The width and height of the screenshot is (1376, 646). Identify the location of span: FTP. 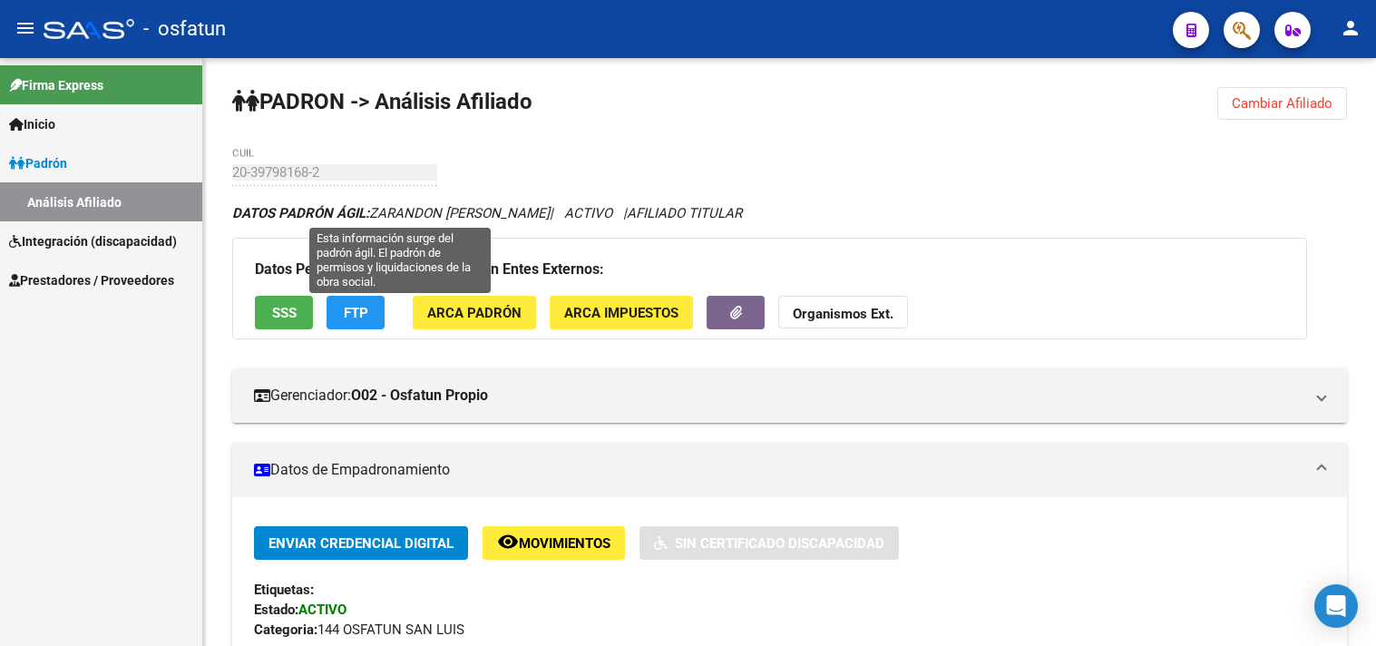
(355, 313).